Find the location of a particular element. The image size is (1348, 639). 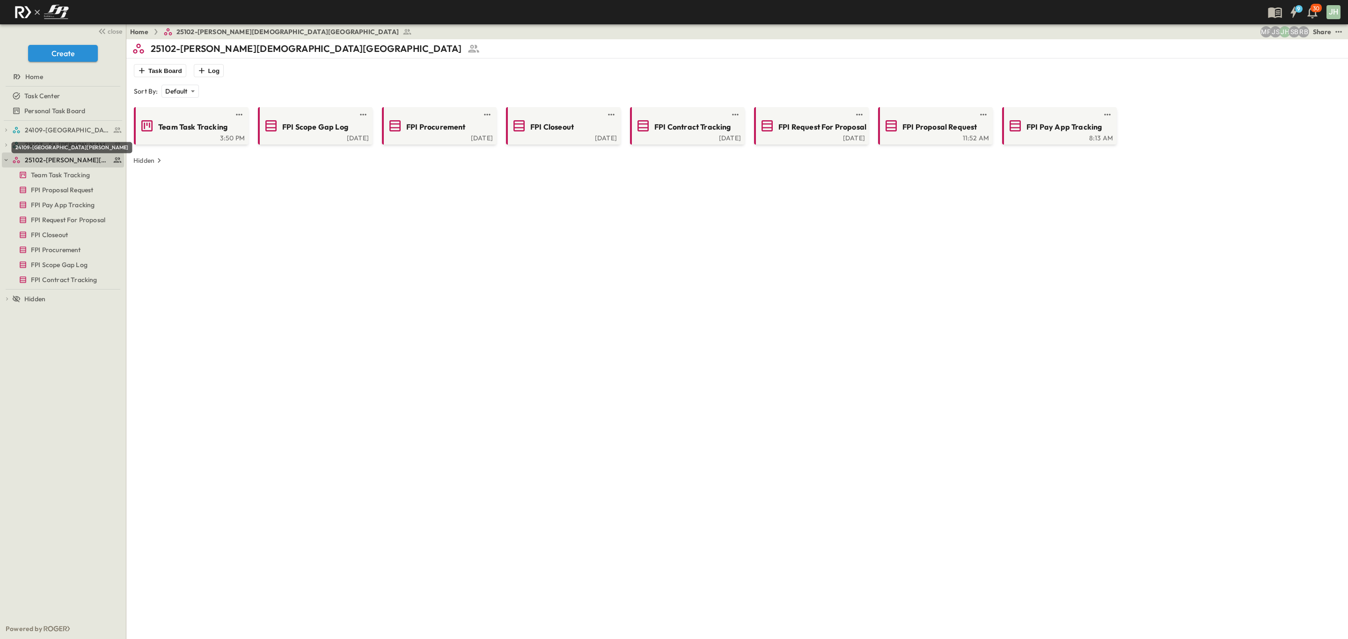

a: 11:52 AM is located at coordinates (934, 137).